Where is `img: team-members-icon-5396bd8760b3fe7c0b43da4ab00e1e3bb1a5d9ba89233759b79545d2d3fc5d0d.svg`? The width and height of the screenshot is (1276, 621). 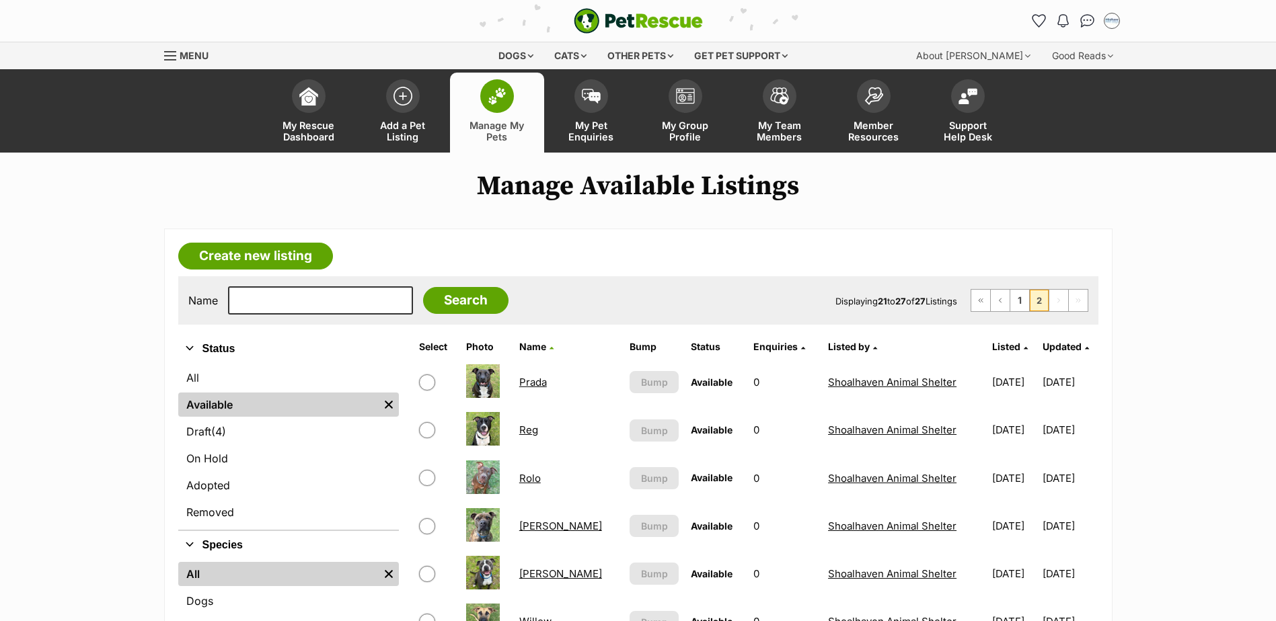 img: team-members-icon-5396bd8760b3fe7c0b43da4ab00e1e3bb1a5d9ba89233759b79545d2d3fc5d0d.svg is located at coordinates (780, 96).